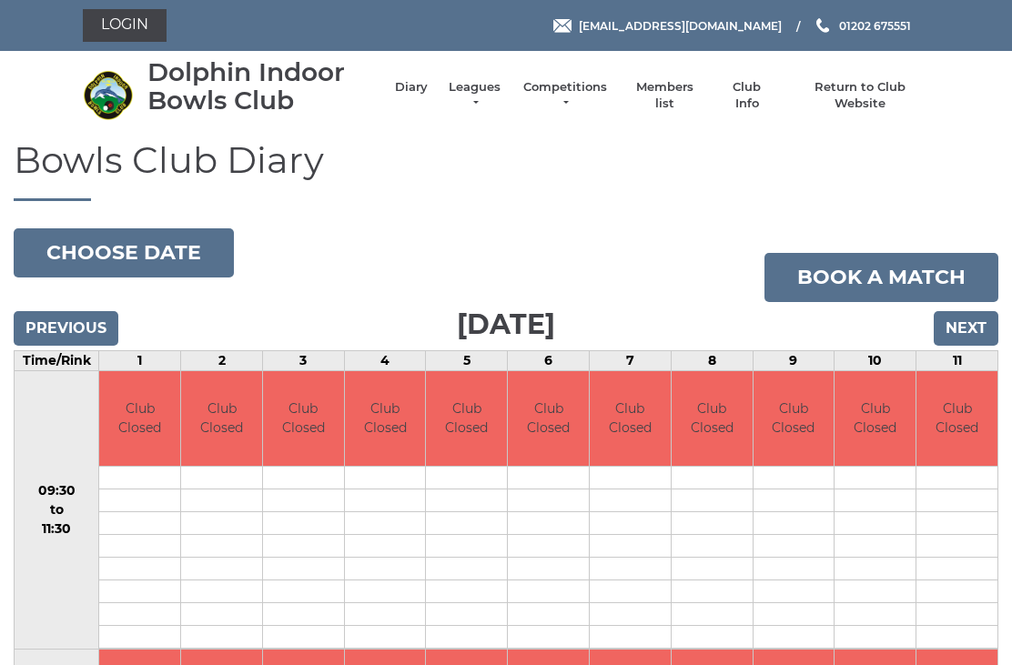 This screenshot has width=1012, height=665. What do you see at coordinates (862, 25) in the screenshot?
I see `a: Phone us 01202 675551` at bounding box center [862, 25].